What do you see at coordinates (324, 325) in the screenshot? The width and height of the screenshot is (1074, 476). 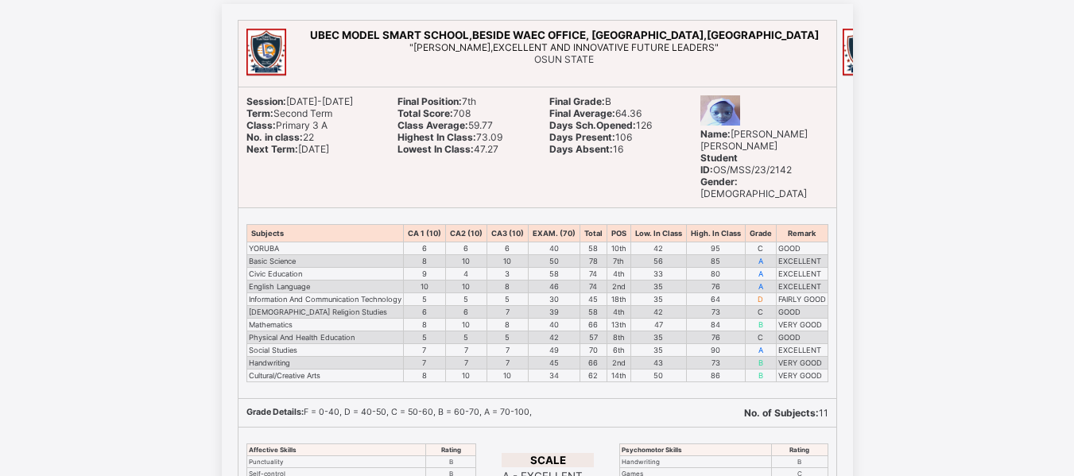 I see `td: Mathematics` at bounding box center [324, 325].